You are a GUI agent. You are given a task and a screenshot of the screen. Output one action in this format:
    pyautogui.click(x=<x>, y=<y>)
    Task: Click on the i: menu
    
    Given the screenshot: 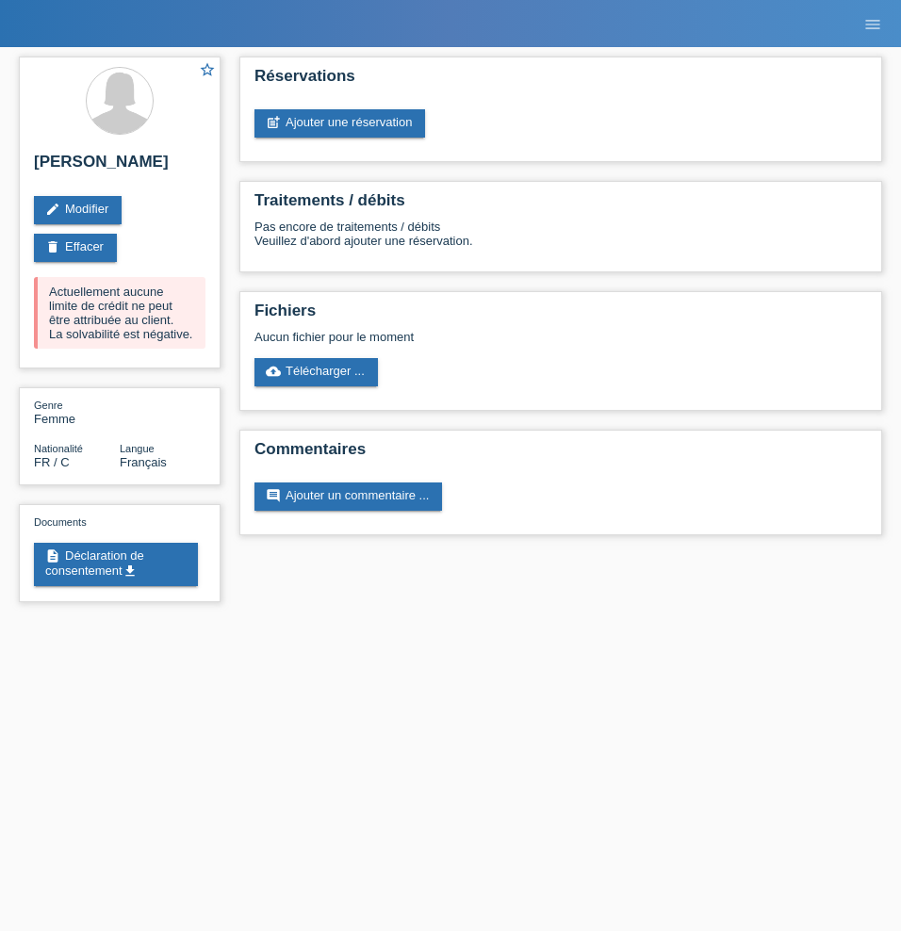 What is the action you would take?
    pyautogui.click(x=873, y=25)
    